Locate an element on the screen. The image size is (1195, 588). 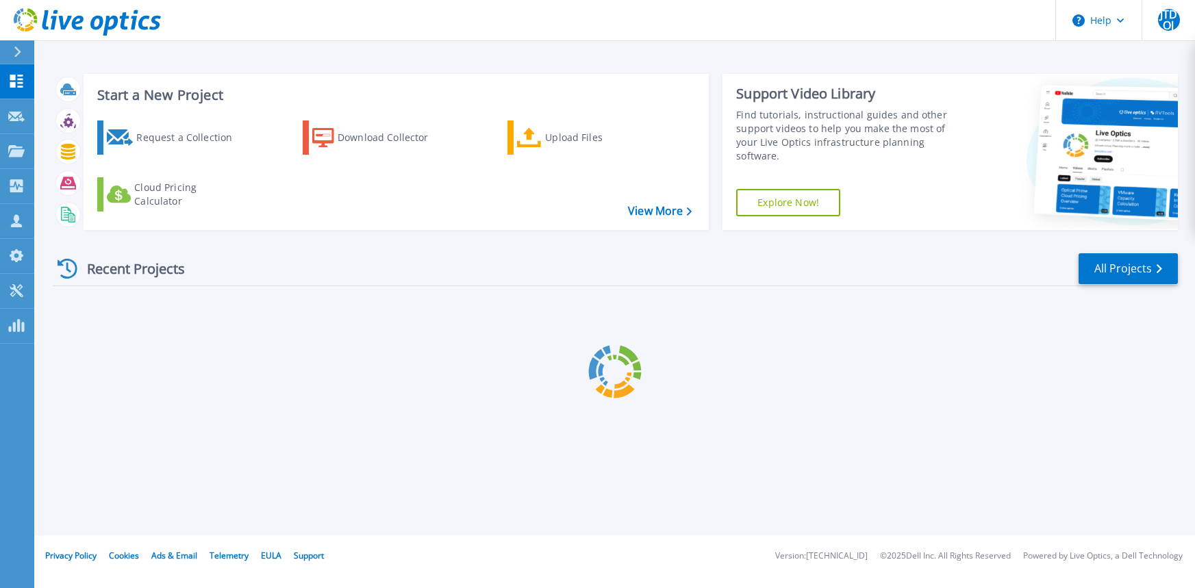
a: View More is located at coordinates (659, 211).